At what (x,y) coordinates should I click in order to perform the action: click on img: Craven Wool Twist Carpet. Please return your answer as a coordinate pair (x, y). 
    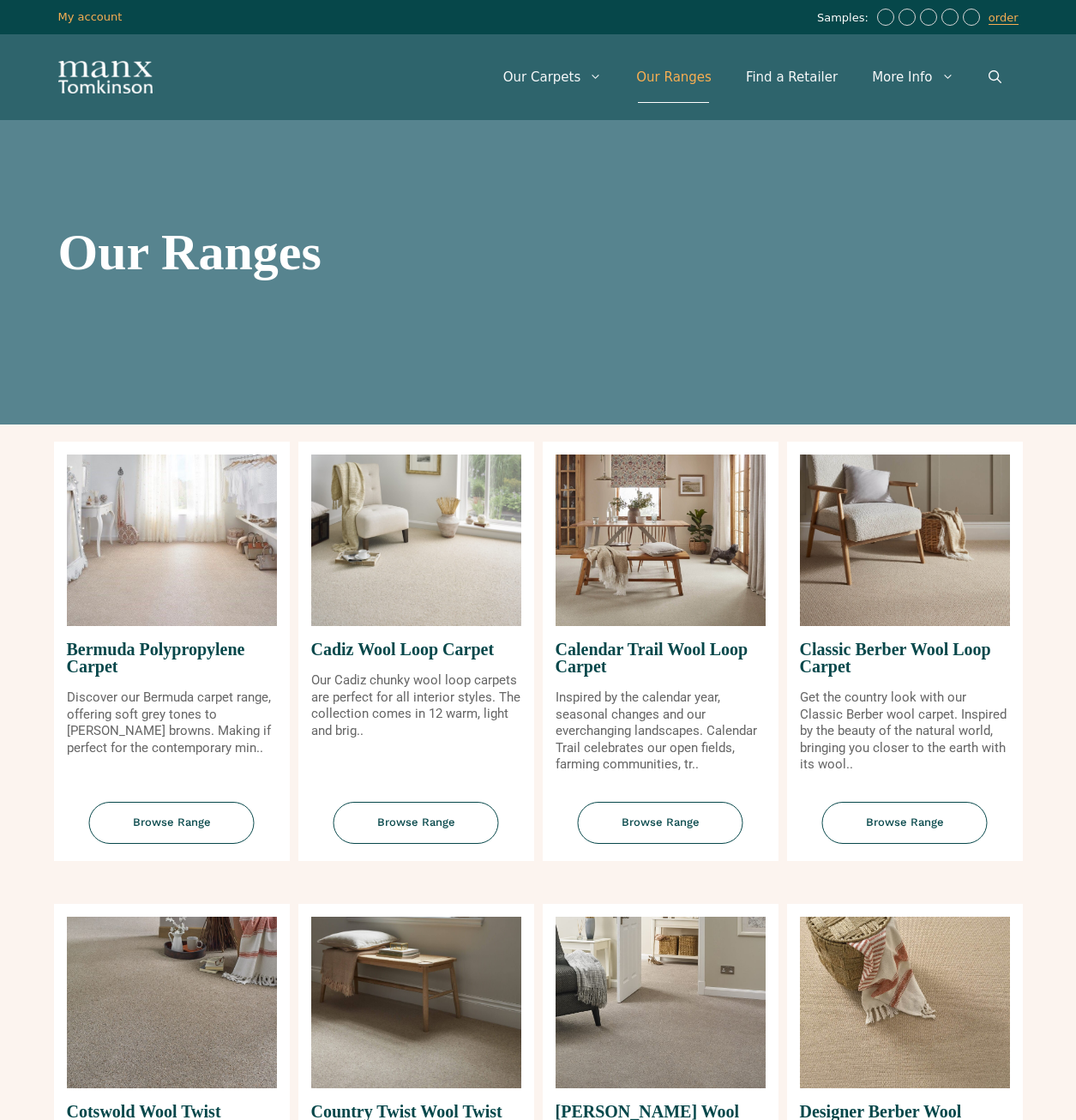
    Looking at the image, I should click on (660, 1002).